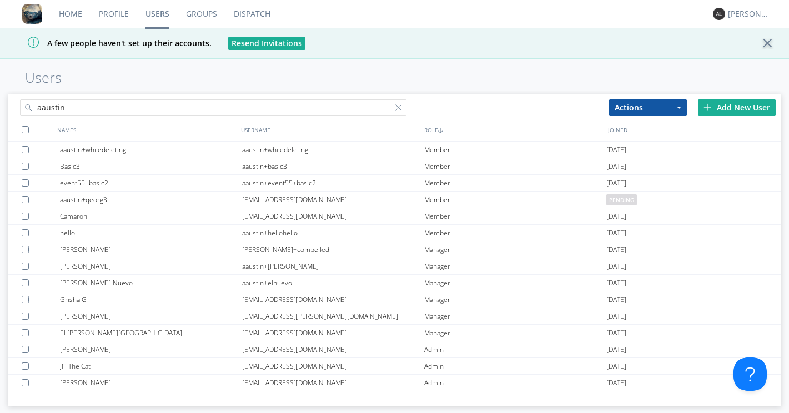  I want to click on div: JOINED, so click(697, 129).